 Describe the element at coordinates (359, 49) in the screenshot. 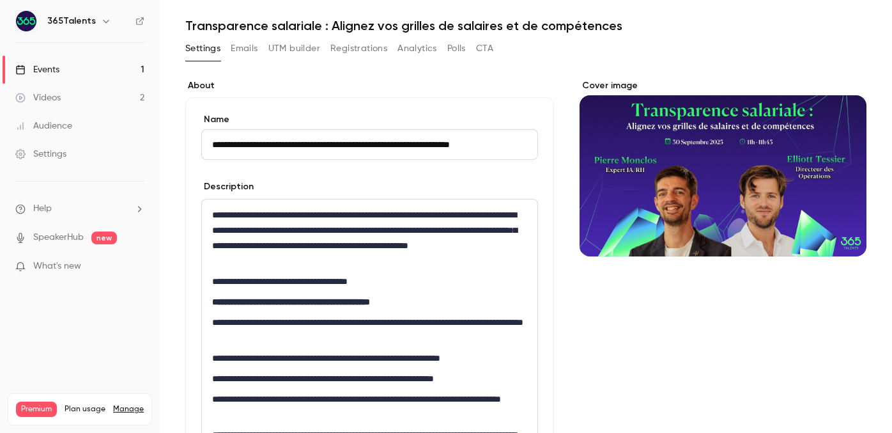

I see `button: Registrations` at that location.